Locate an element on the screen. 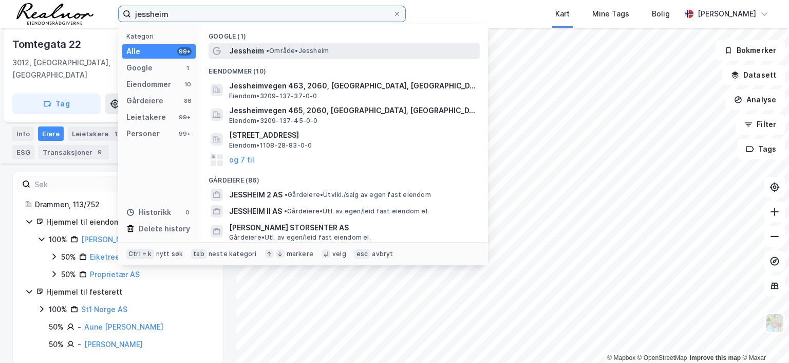 This screenshot has width=789, height=363. div: Kart is located at coordinates (563, 14).